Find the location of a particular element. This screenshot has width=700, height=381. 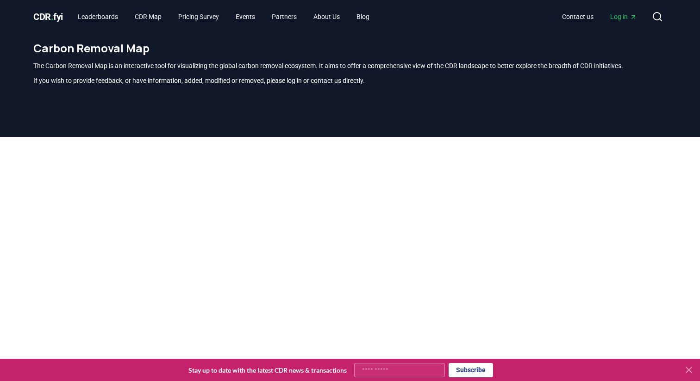

p: If you wish to provide feedback, or have information, added, modified or removed, please log in o... is located at coordinates (350, 81).